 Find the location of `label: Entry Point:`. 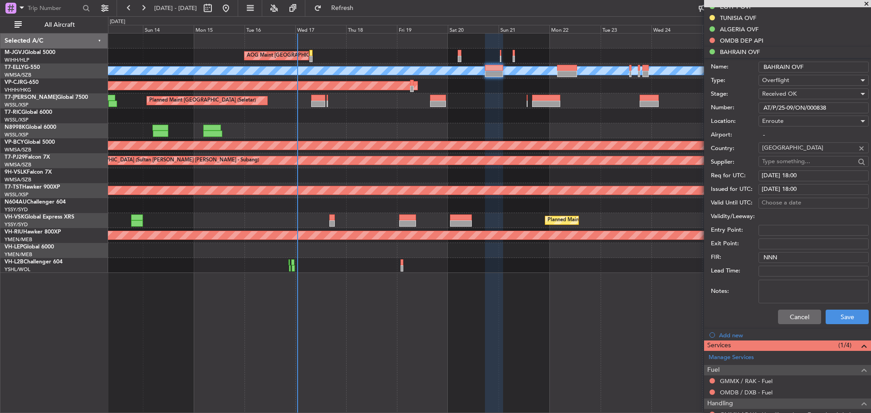

label: Entry Point: is located at coordinates (734, 230).